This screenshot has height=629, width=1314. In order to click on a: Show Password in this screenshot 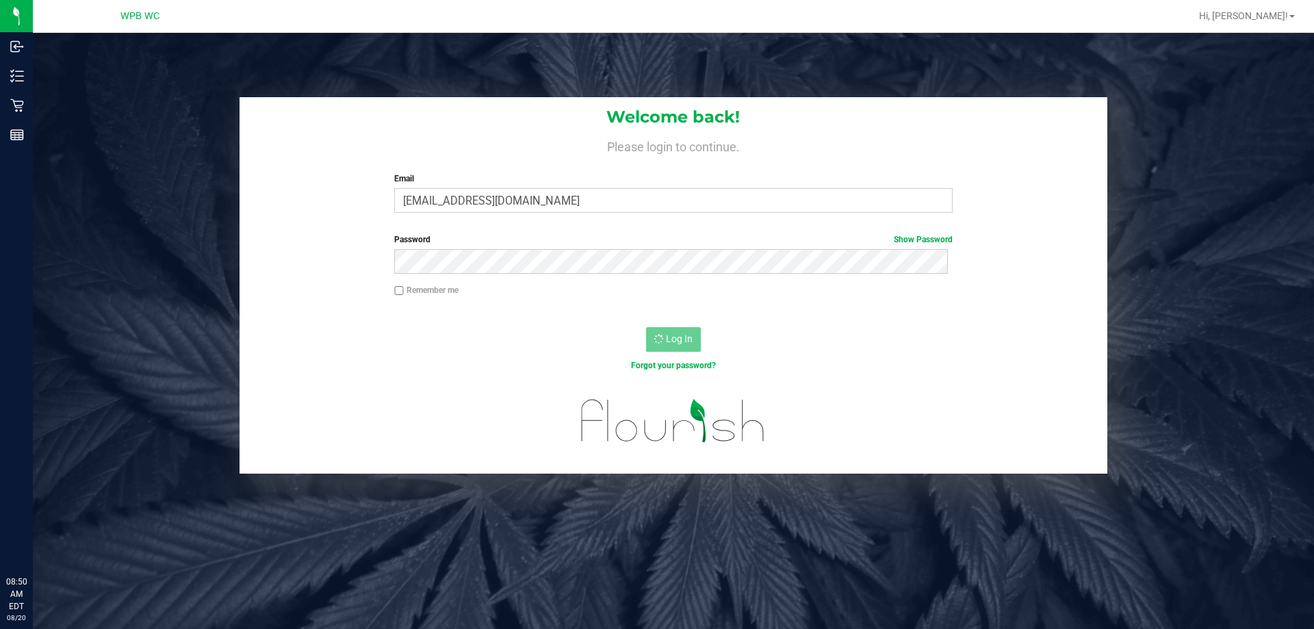, I will do `click(923, 239)`.